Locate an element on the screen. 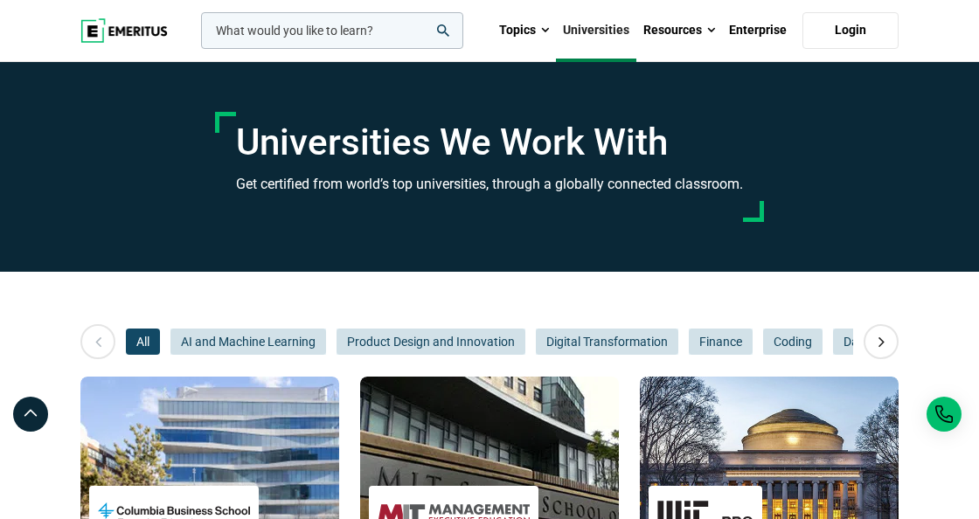 This screenshot has height=519, width=979. button: AI and Machine Learning is located at coordinates (248, 342).